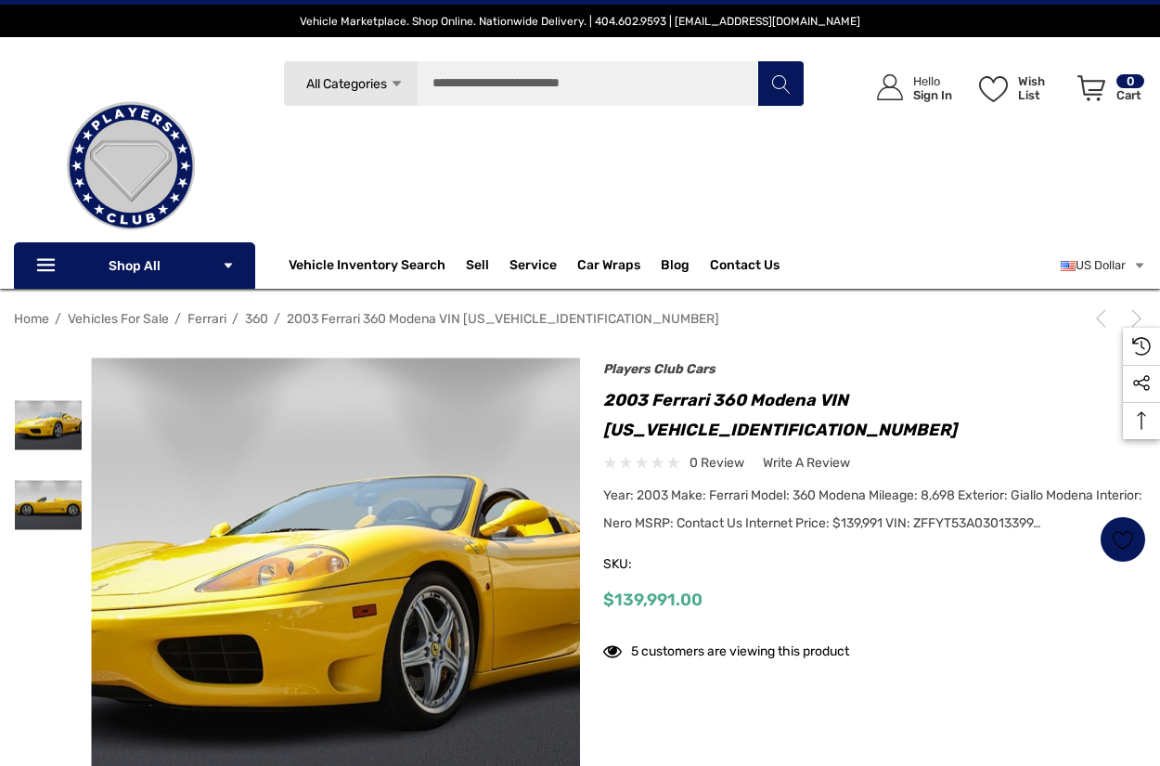 The width and height of the screenshot is (1160, 766). Describe the element at coordinates (32, 318) in the screenshot. I see `a: Home` at that location.